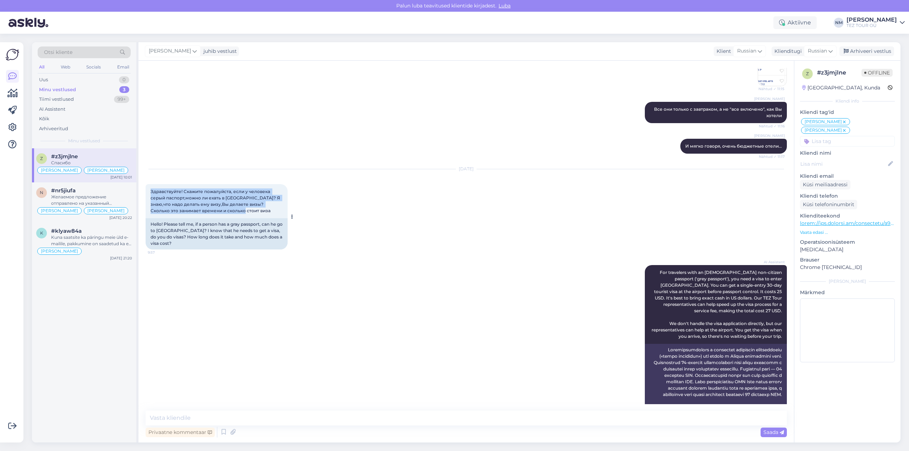 This screenshot has height=451, width=909. What do you see at coordinates (43, 80) in the screenshot?
I see `div: Uus` at bounding box center [43, 80].